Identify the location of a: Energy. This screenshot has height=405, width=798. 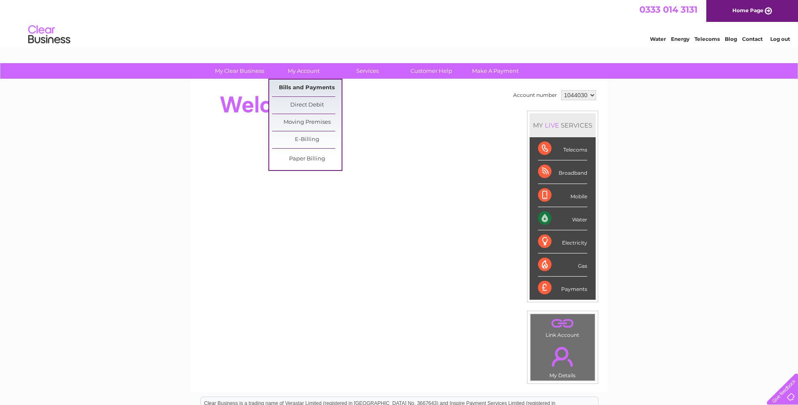
(680, 39).